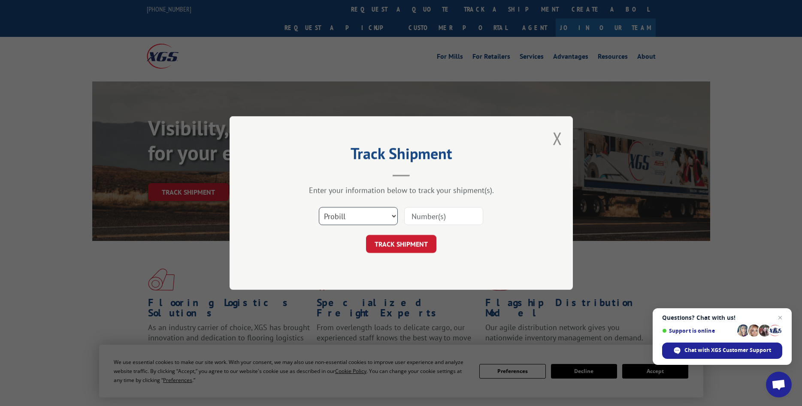 Image resolution: width=802 pixels, height=406 pixels. Describe the element at coordinates (557, 138) in the screenshot. I see `button: Close modal` at that location.